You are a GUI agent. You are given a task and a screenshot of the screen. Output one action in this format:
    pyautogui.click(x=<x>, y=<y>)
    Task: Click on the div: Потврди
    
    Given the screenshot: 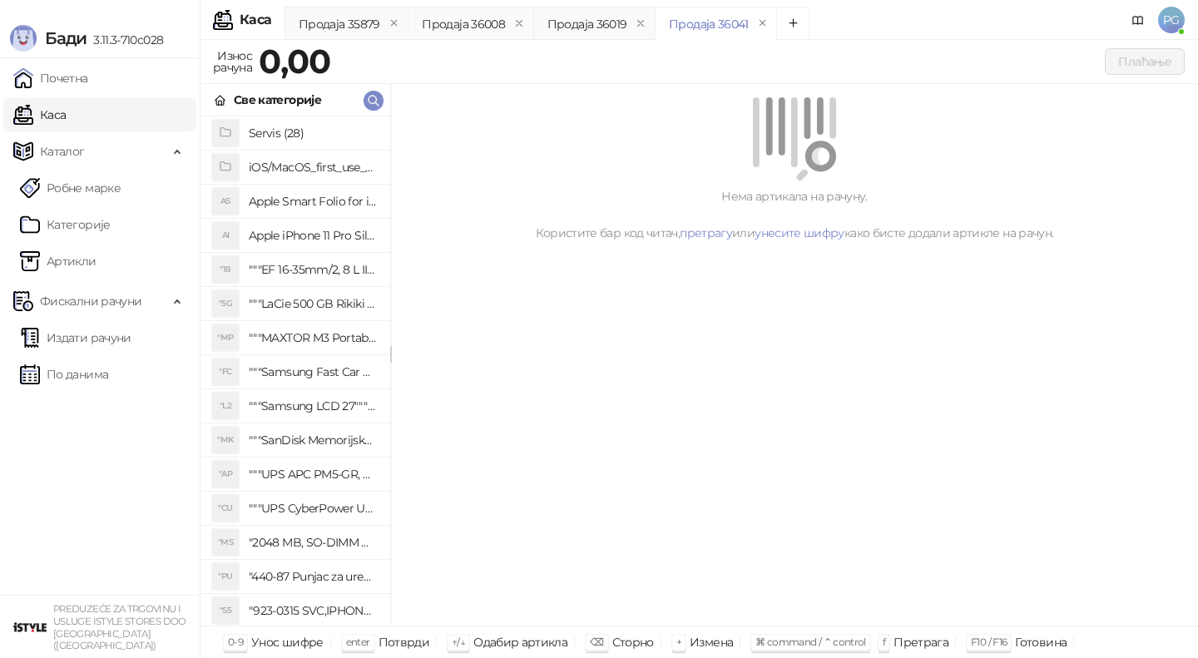 What is the action you would take?
    pyautogui.click(x=404, y=642)
    